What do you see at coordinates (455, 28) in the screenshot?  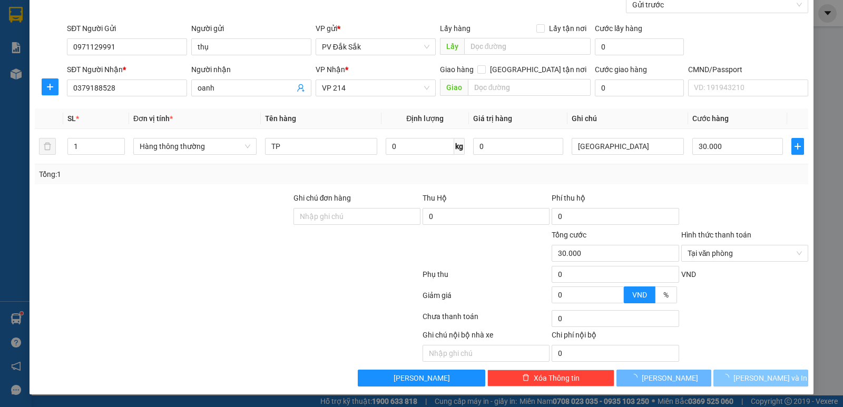 I see `span: Lấy hàng` at bounding box center [455, 28].